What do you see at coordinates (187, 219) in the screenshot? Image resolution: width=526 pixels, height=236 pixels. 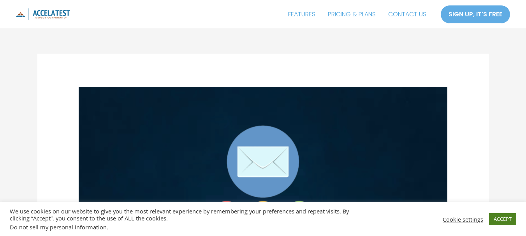 I see `div: We use cookies on our website to give you the most relevant experience by remembering your prefer...` at bounding box center [187, 219].